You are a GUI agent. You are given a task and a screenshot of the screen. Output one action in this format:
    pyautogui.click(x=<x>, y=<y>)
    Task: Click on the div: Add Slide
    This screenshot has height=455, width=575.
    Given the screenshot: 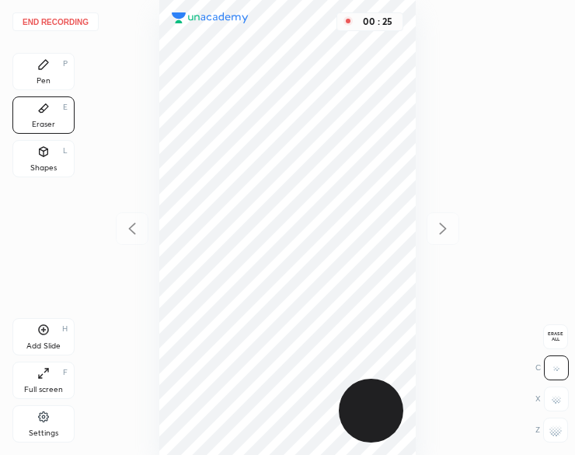 What is the action you would take?
    pyautogui.click(x=44, y=346)
    